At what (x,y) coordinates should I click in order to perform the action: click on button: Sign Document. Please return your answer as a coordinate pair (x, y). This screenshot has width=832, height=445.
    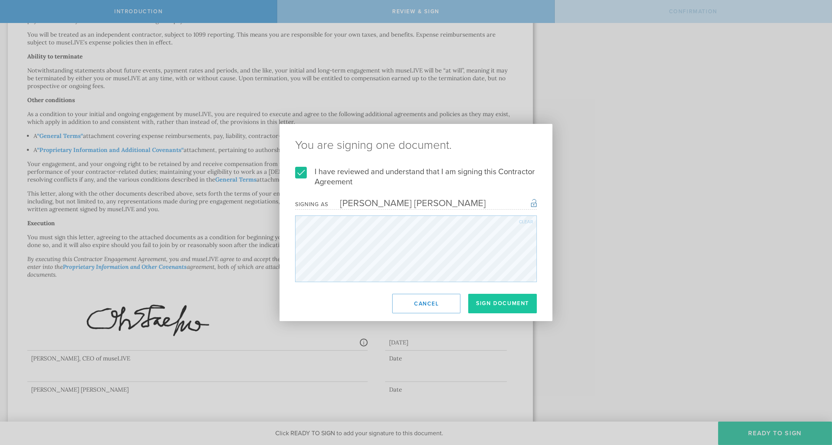
    Looking at the image, I should click on (502, 304).